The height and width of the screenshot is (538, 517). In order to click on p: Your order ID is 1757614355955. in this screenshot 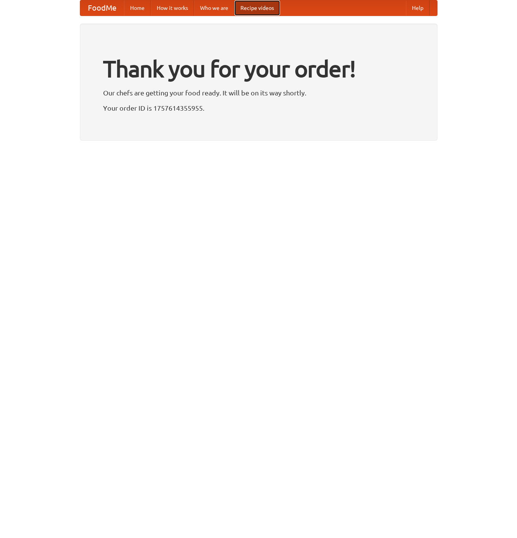, I will do `click(259, 108)`.